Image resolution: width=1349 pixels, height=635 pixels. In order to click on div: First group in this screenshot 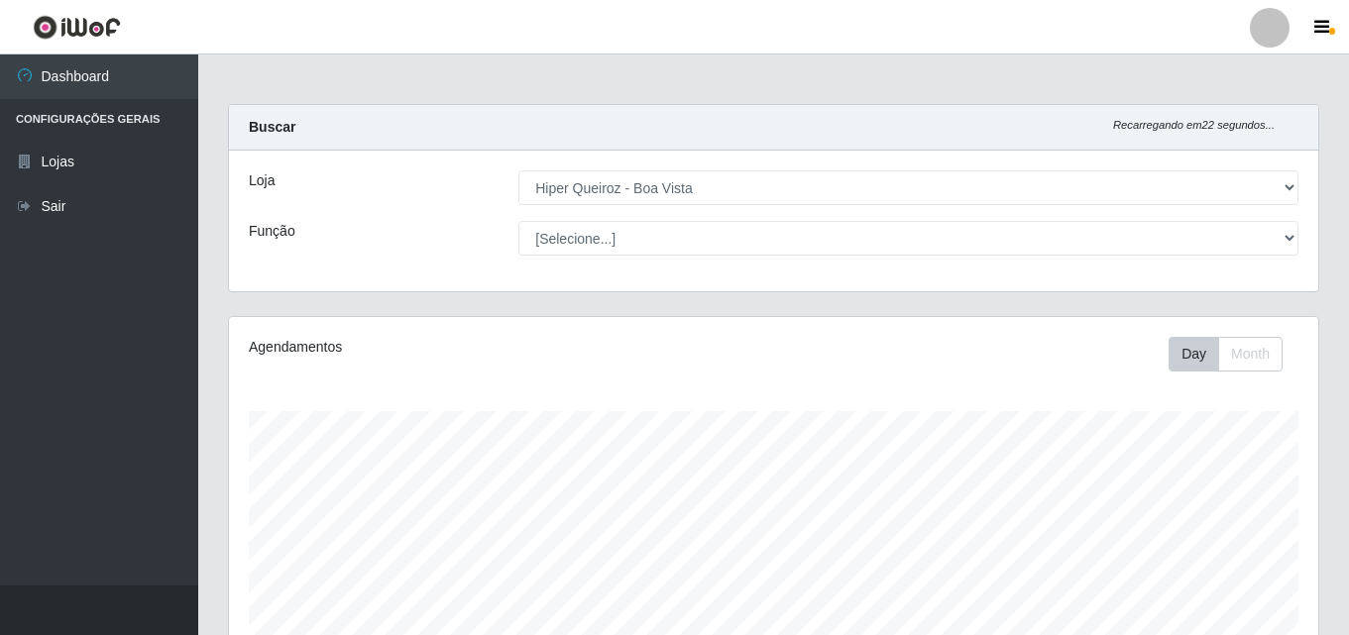, I will do `click(1225, 354)`.